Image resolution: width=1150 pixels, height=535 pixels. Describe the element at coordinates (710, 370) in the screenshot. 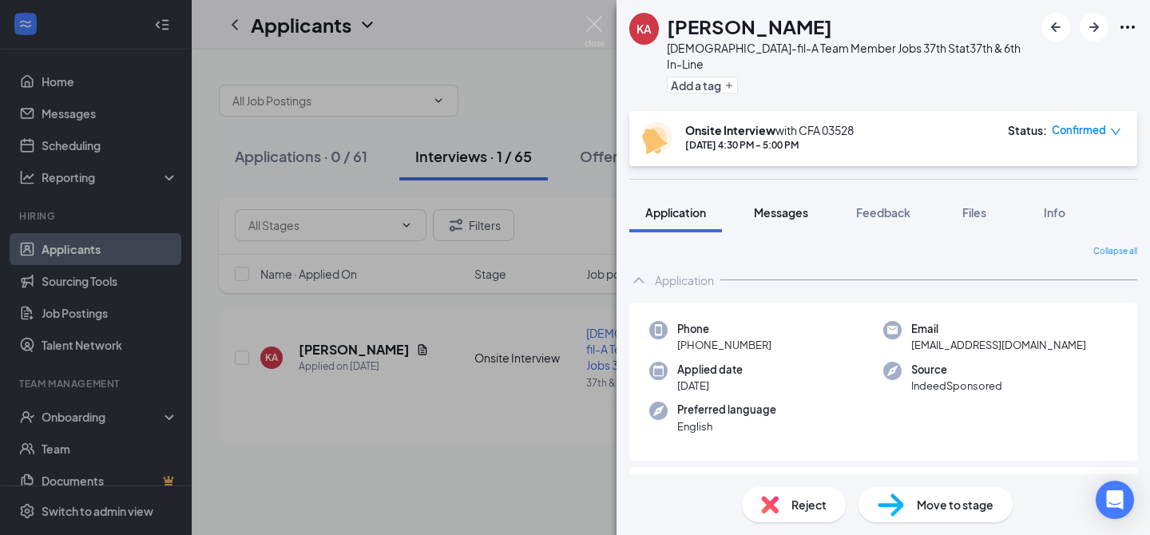

I see `span: Applied date` at that location.